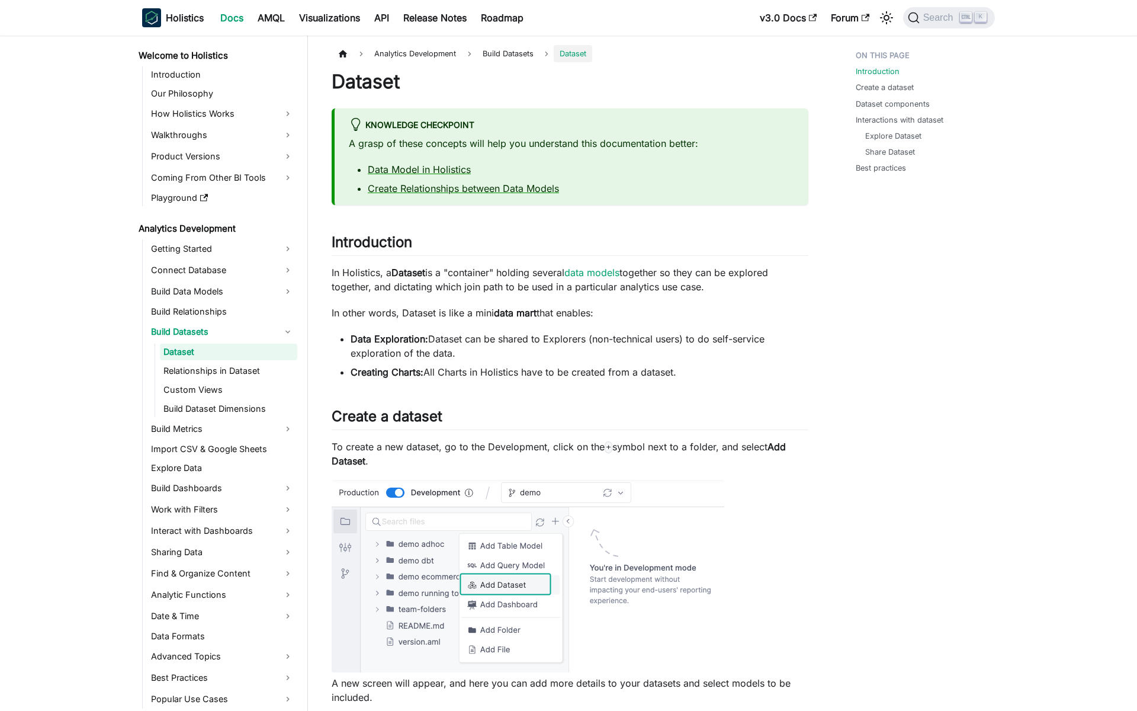  I want to click on a: Find & Organize Content, so click(222, 573).